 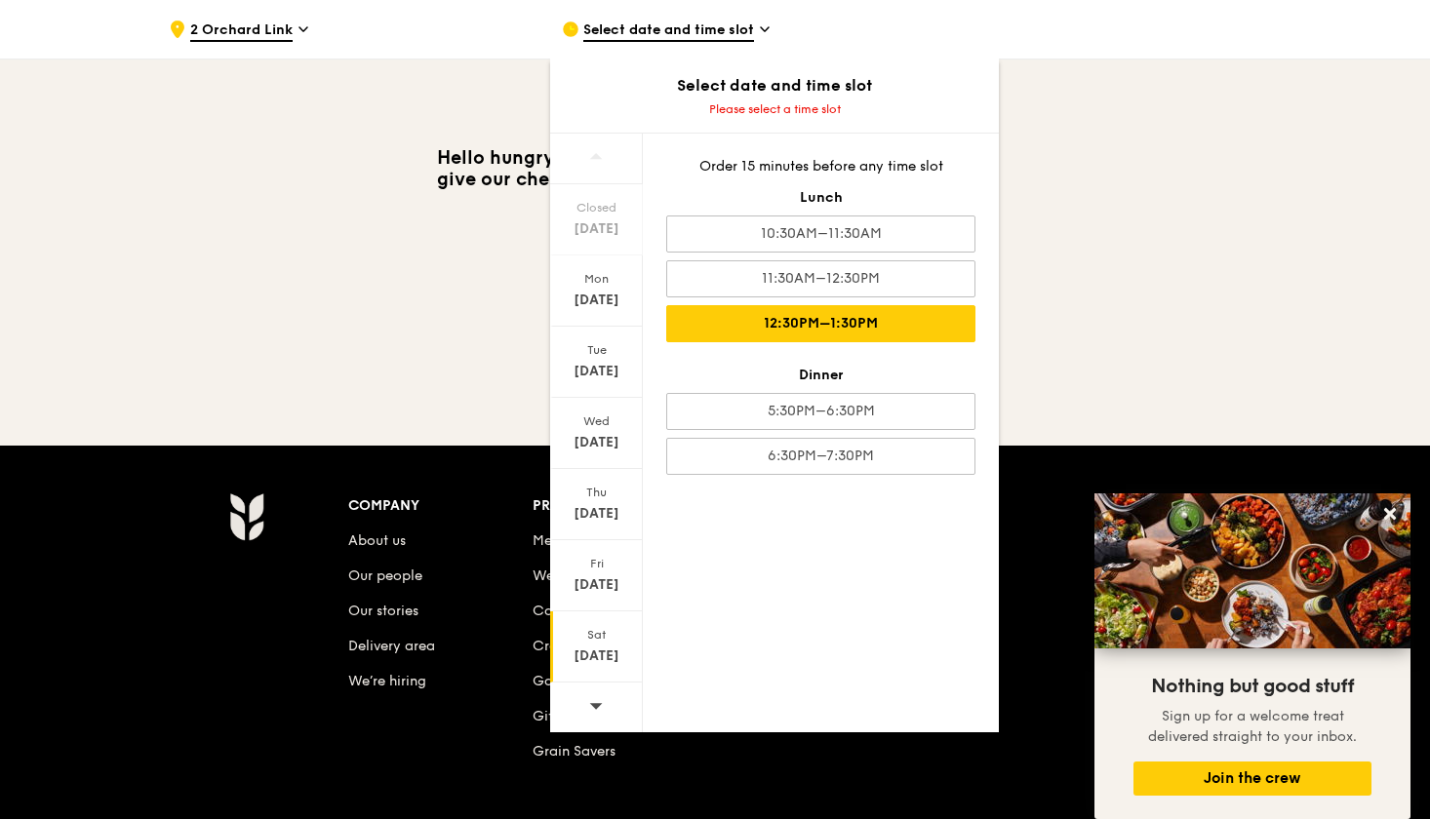 What do you see at coordinates (1252, 687) in the screenshot?
I see `span: Nothing but good stuff` at bounding box center [1252, 687].